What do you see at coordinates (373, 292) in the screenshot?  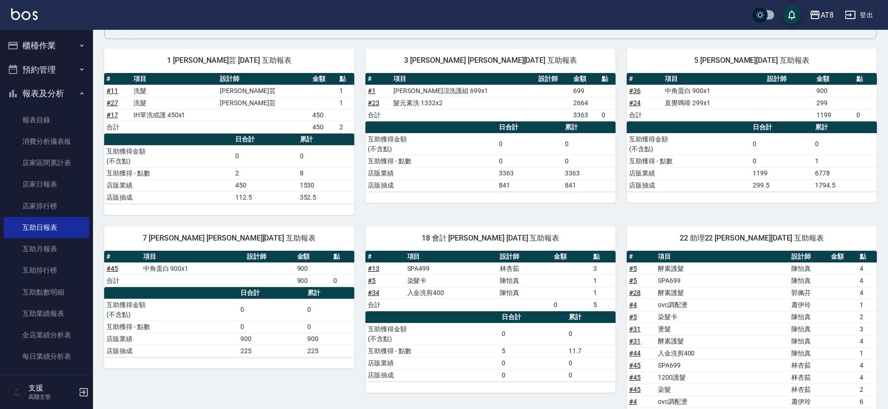 I see `a: #34` at bounding box center [373, 292].